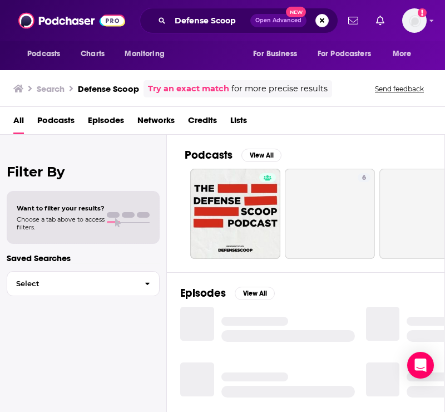 Image resolution: width=445 pixels, height=412 pixels. I want to click on span: All, so click(18, 122).